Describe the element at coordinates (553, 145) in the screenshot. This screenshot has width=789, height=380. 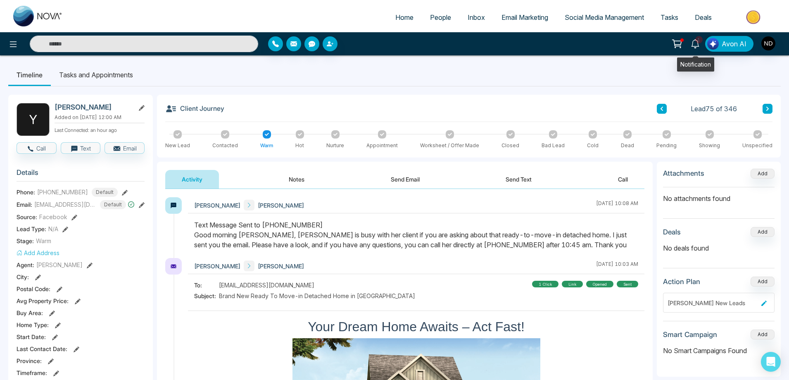
I see `div: Bad Lead` at that location.